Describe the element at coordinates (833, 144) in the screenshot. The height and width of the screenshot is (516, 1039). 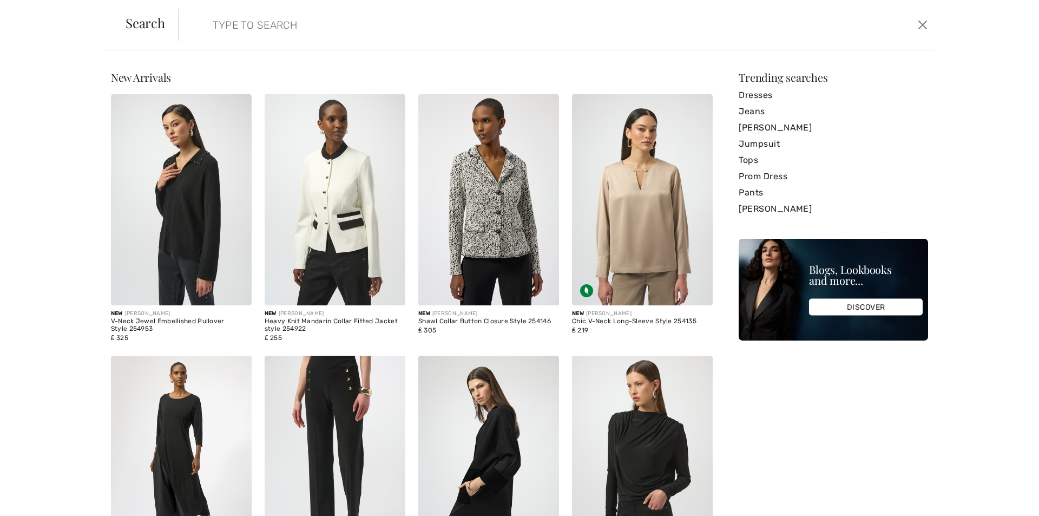
I see `a: Jumpsuit` at that location.